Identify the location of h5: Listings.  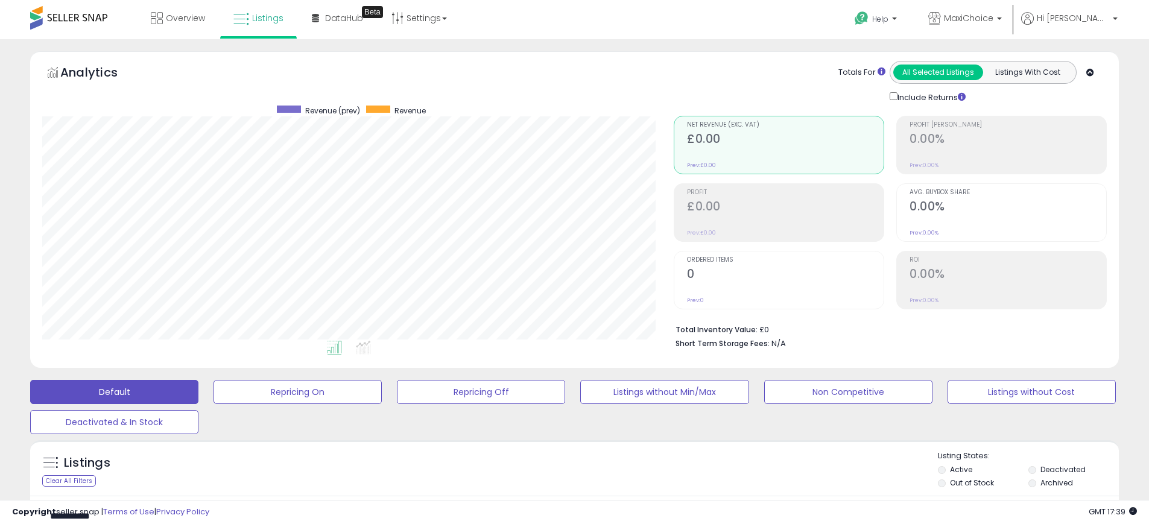
(87, 463).